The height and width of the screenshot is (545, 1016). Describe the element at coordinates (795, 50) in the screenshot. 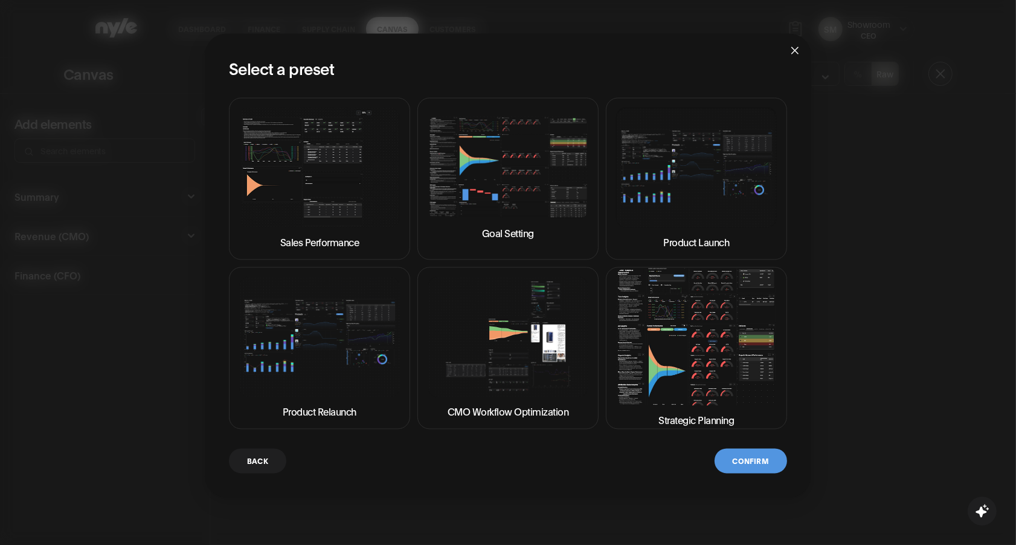

I see `span: close` at that location.